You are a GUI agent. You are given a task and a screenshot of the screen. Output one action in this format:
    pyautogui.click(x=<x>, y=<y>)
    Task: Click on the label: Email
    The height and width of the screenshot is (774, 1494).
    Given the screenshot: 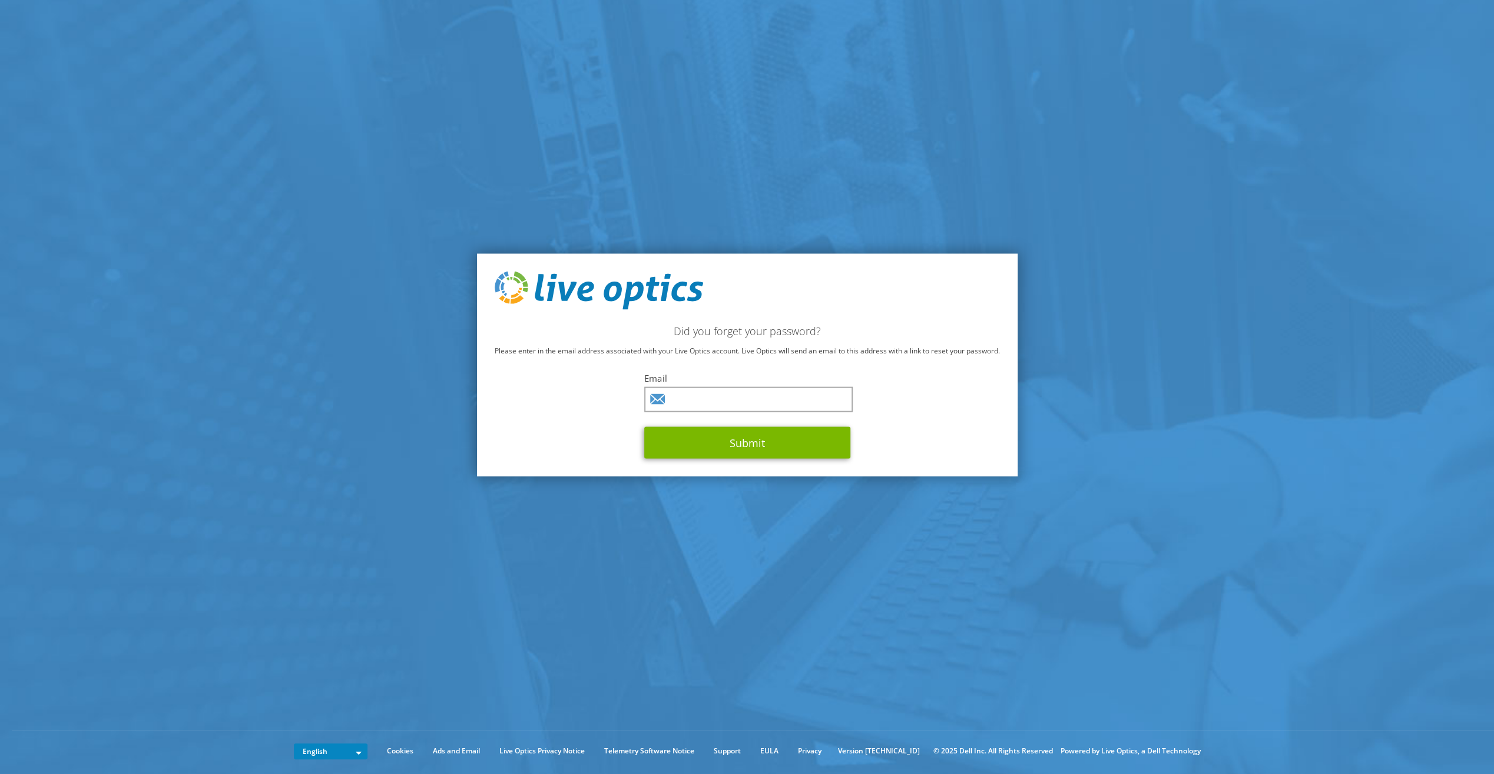 What is the action you would take?
    pyautogui.click(x=747, y=378)
    